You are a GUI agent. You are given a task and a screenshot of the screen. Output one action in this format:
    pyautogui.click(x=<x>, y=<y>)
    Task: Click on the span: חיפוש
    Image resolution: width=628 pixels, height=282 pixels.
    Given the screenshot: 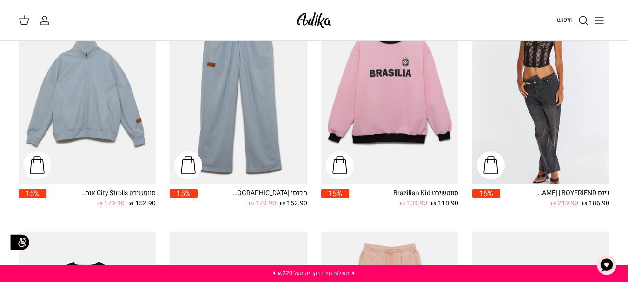 What is the action you would take?
    pyautogui.click(x=565, y=20)
    